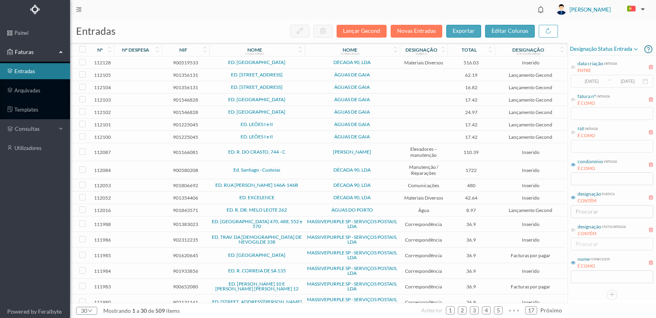  What do you see at coordinates (257, 197) in the screenshot?
I see `a: ED. EXCELENCE` at bounding box center [257, 197].